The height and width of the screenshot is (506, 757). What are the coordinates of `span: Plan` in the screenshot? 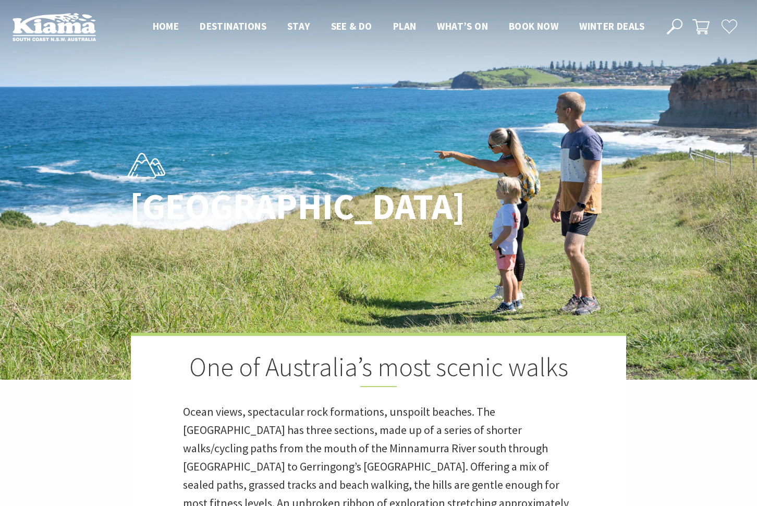 It's located at (405, 26).